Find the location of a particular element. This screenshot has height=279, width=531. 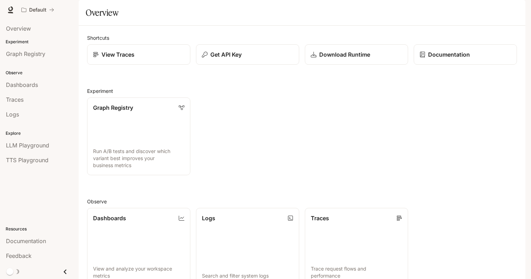

p: Run A/B tests and discover which variant best improves your business metrics is located at coordinates (139, 158).